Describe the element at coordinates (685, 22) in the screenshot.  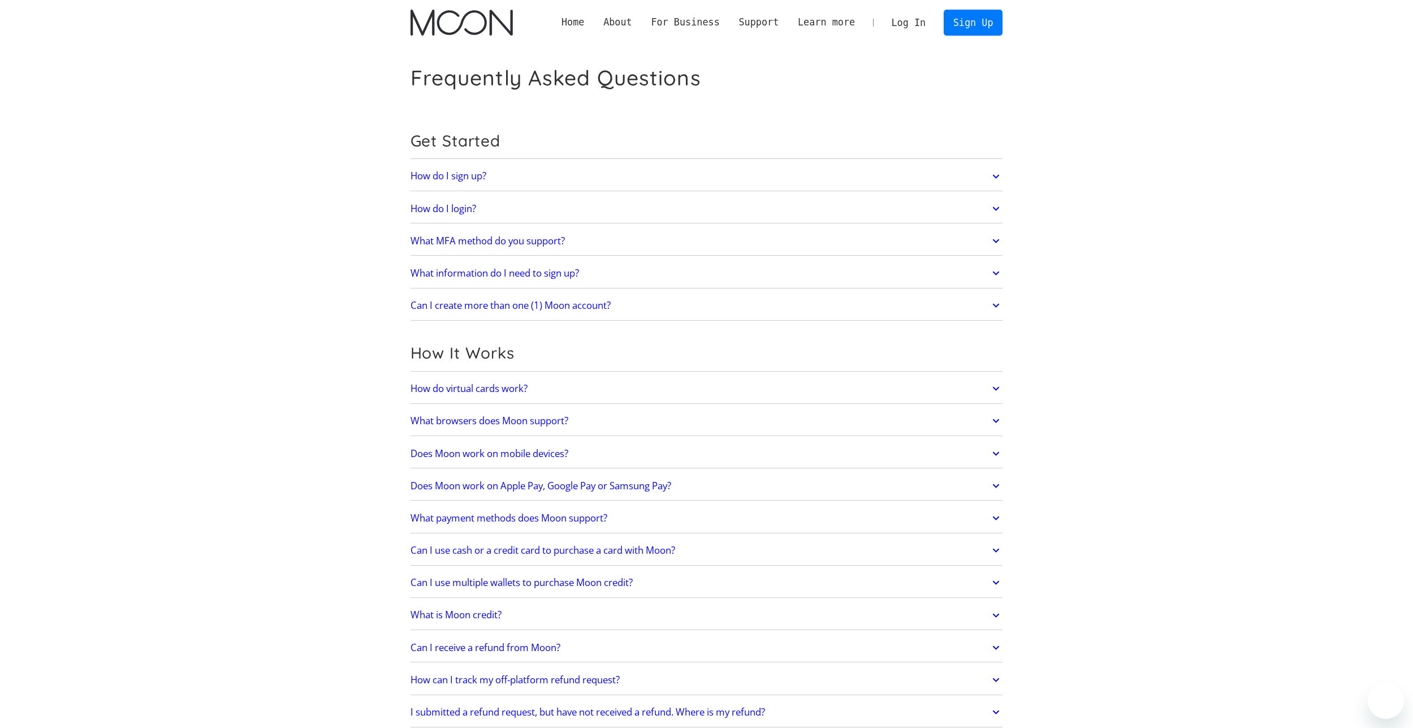
I see `div: For Business` at that location.